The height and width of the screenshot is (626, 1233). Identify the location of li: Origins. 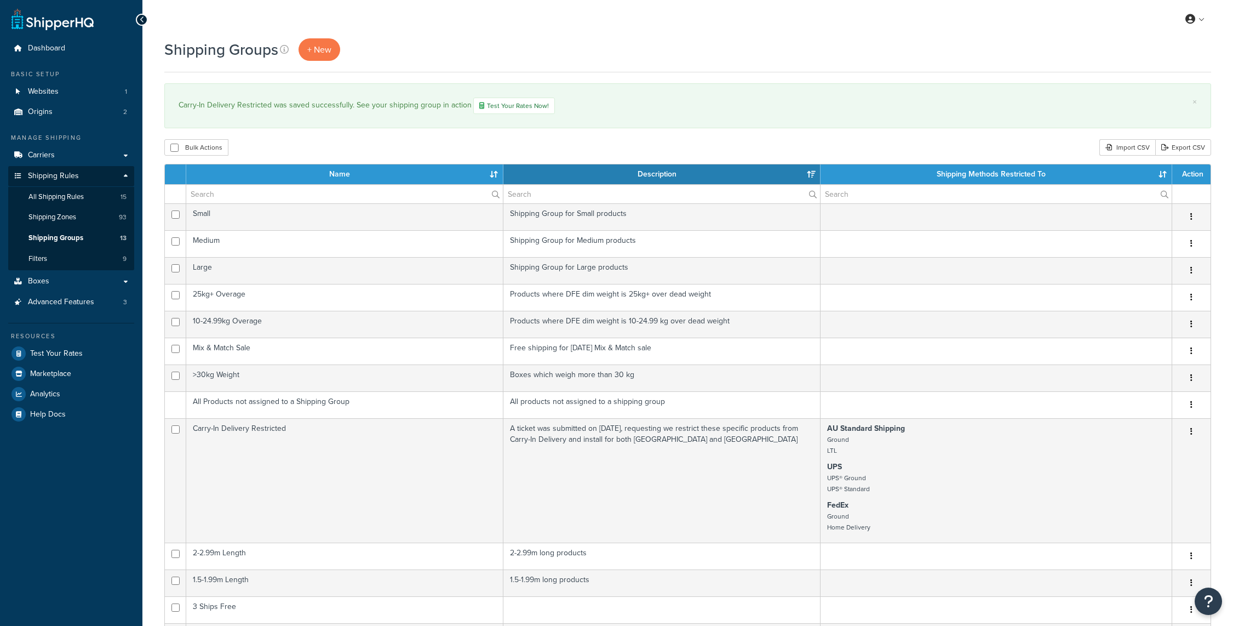
(71, 112).